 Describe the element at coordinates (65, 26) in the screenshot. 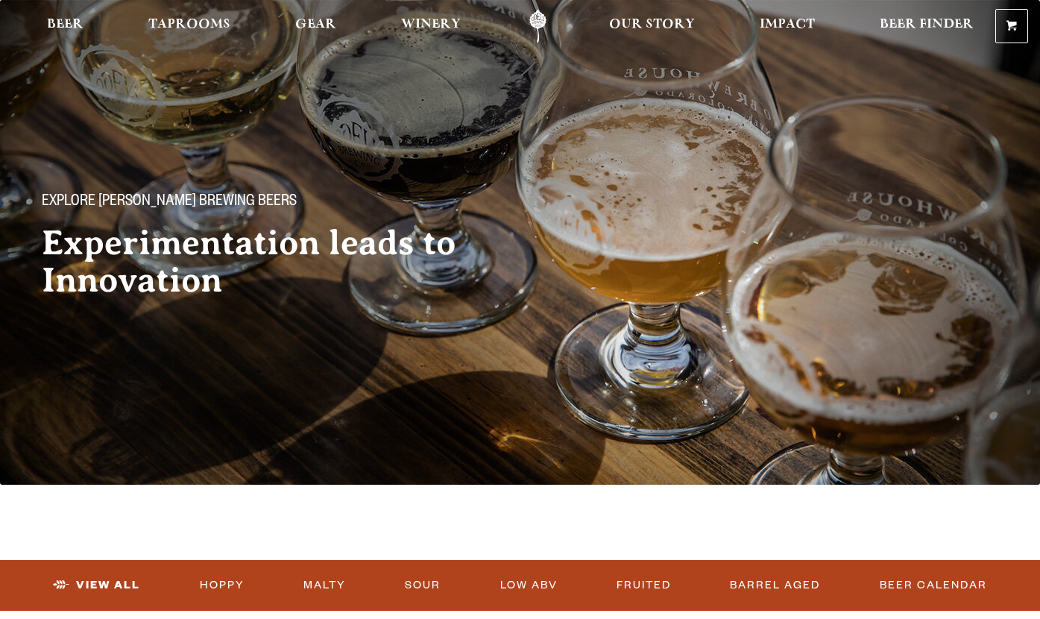

I see `a: Beer` at that location.